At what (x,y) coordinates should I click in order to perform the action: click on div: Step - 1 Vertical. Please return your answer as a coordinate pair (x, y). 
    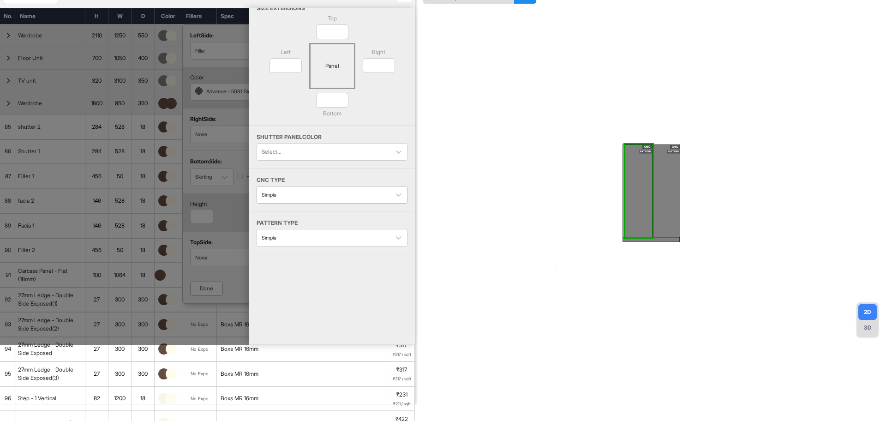
    Looking at the image, I should click on (37, 398).